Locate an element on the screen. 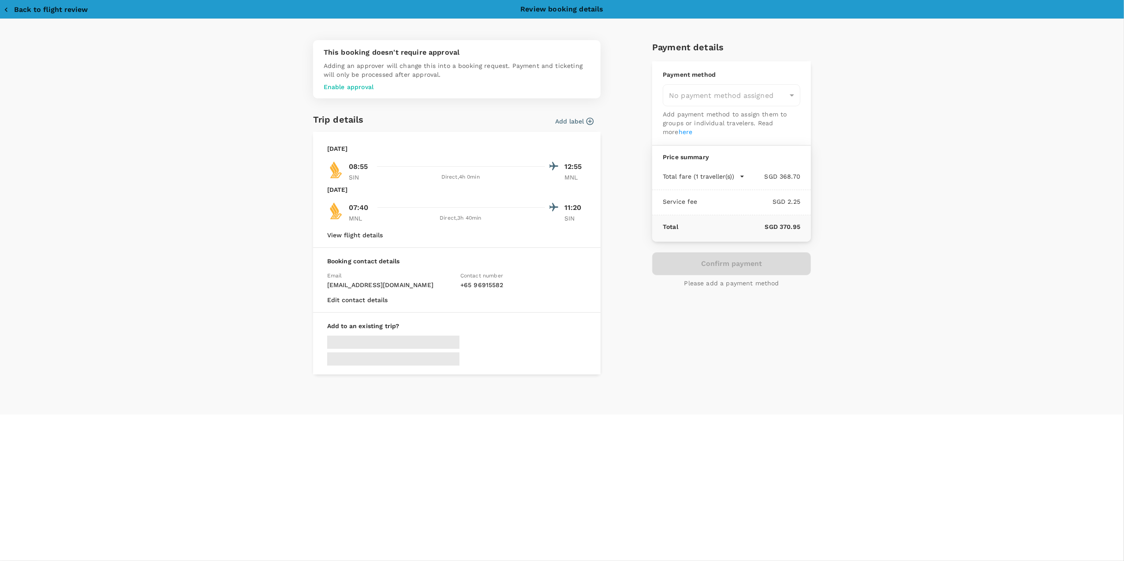 The width and height of the screenshot is (1124, 561). span: Email is located at coordinates (335, 276).